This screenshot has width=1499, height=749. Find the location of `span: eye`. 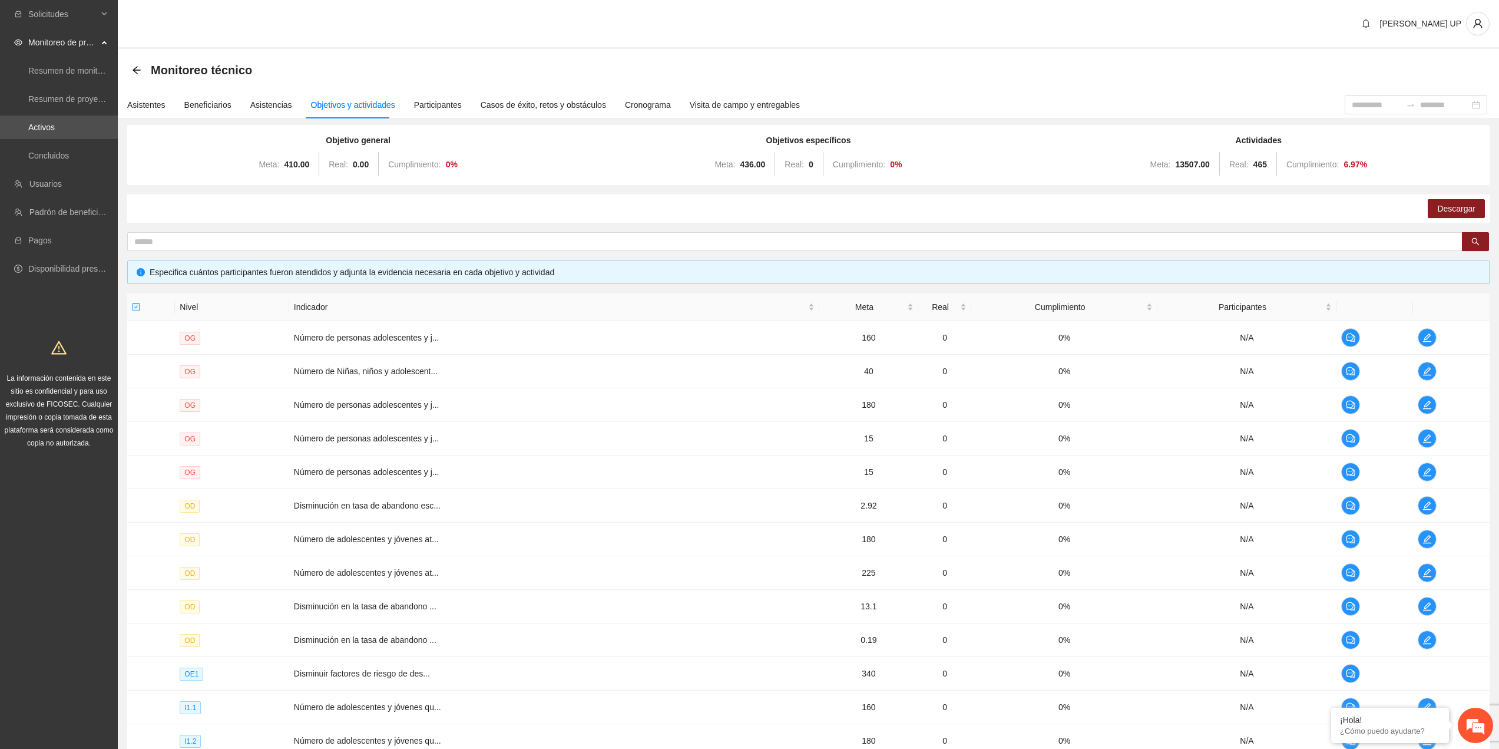

span: eye is located at coordinates (18, 42).